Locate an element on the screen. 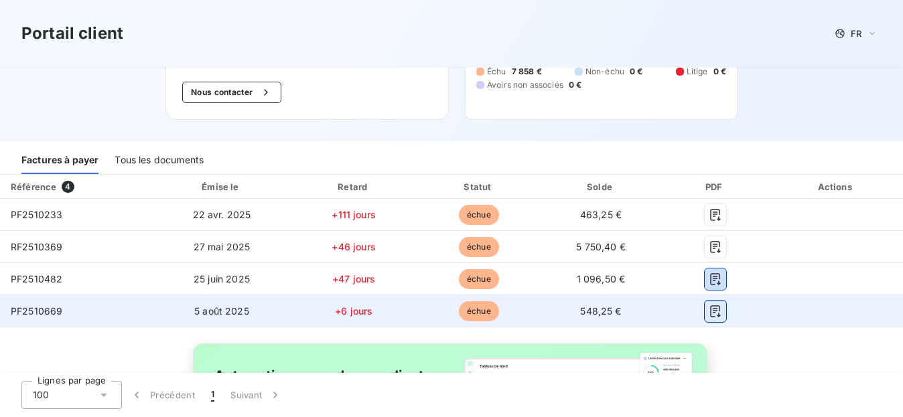 Image resolution: width=903 pixels, height=417 pixels. div: Statut is located at coordinates (479, 187).